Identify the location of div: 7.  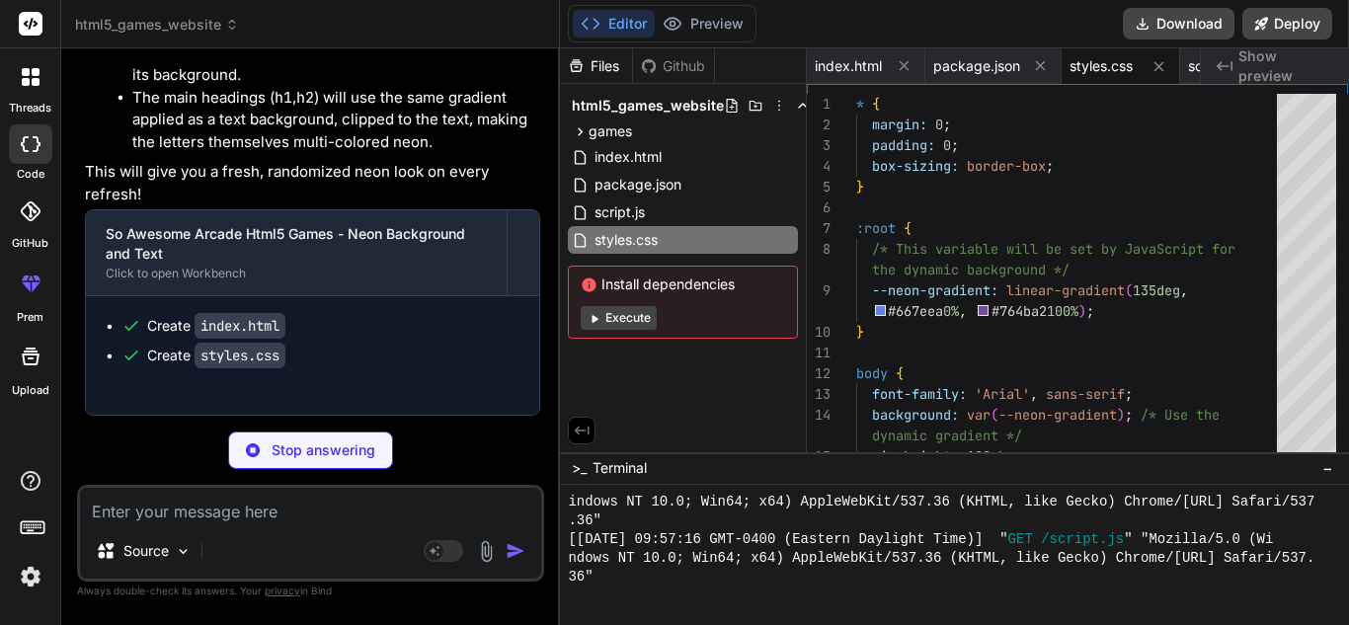
(819, 228).